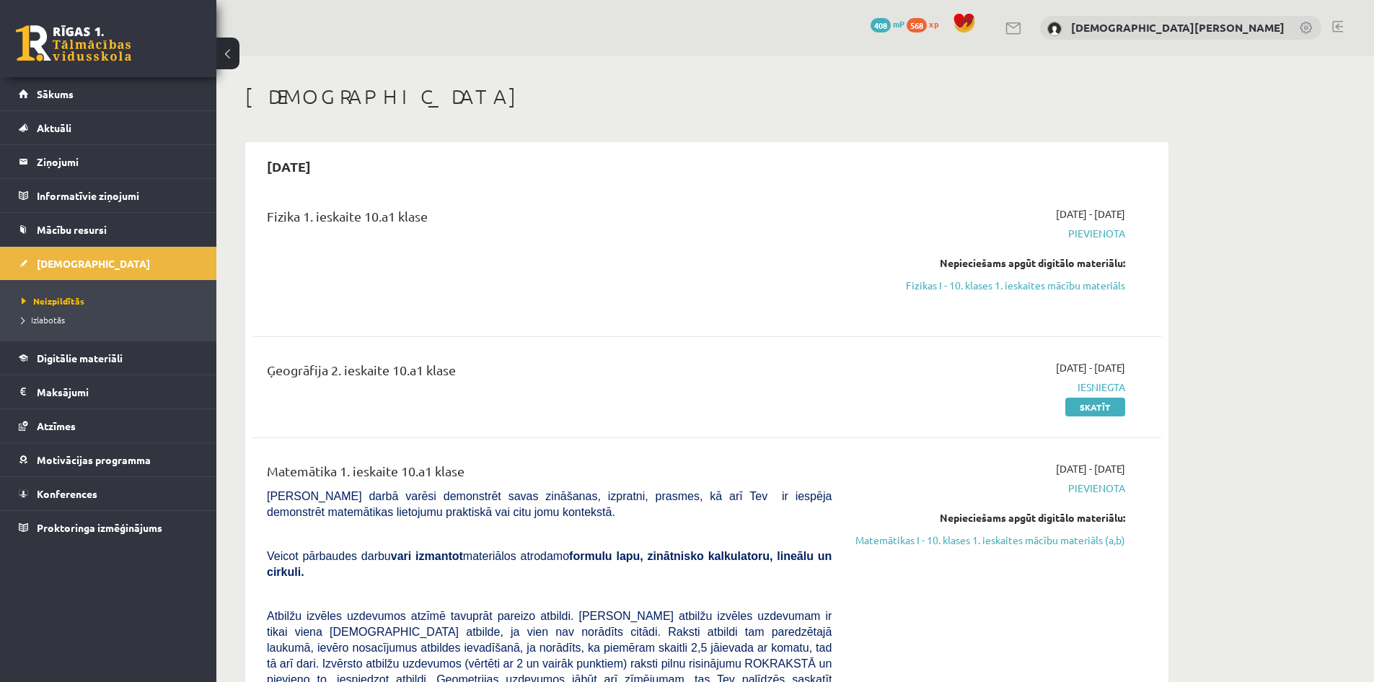 This screenshot has height=682, width=1374. Describe the element at coordinates (108, 392) in the screenshot. I see `a: Maksājumi` at that location.